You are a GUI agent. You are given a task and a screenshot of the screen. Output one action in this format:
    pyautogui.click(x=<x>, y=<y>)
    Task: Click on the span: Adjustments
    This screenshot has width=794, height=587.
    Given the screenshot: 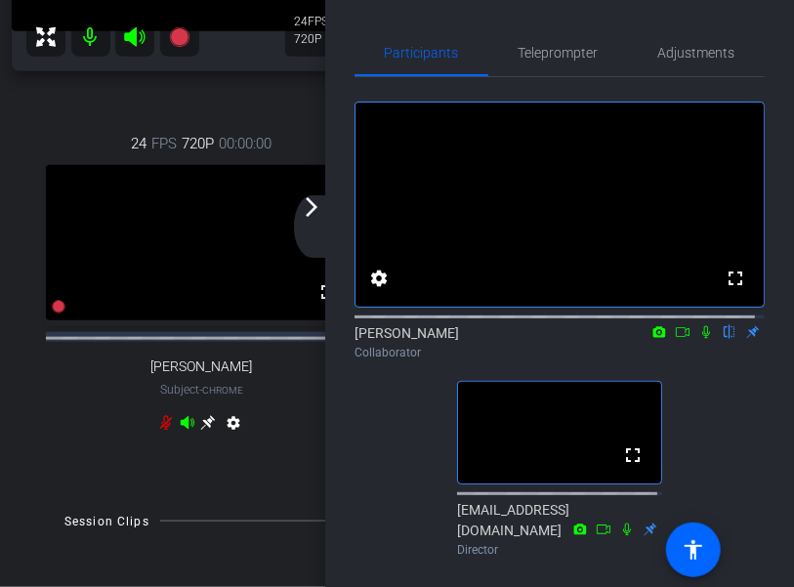 What is the action you would take?
    pyautogui.click(x=697, y=53)
    